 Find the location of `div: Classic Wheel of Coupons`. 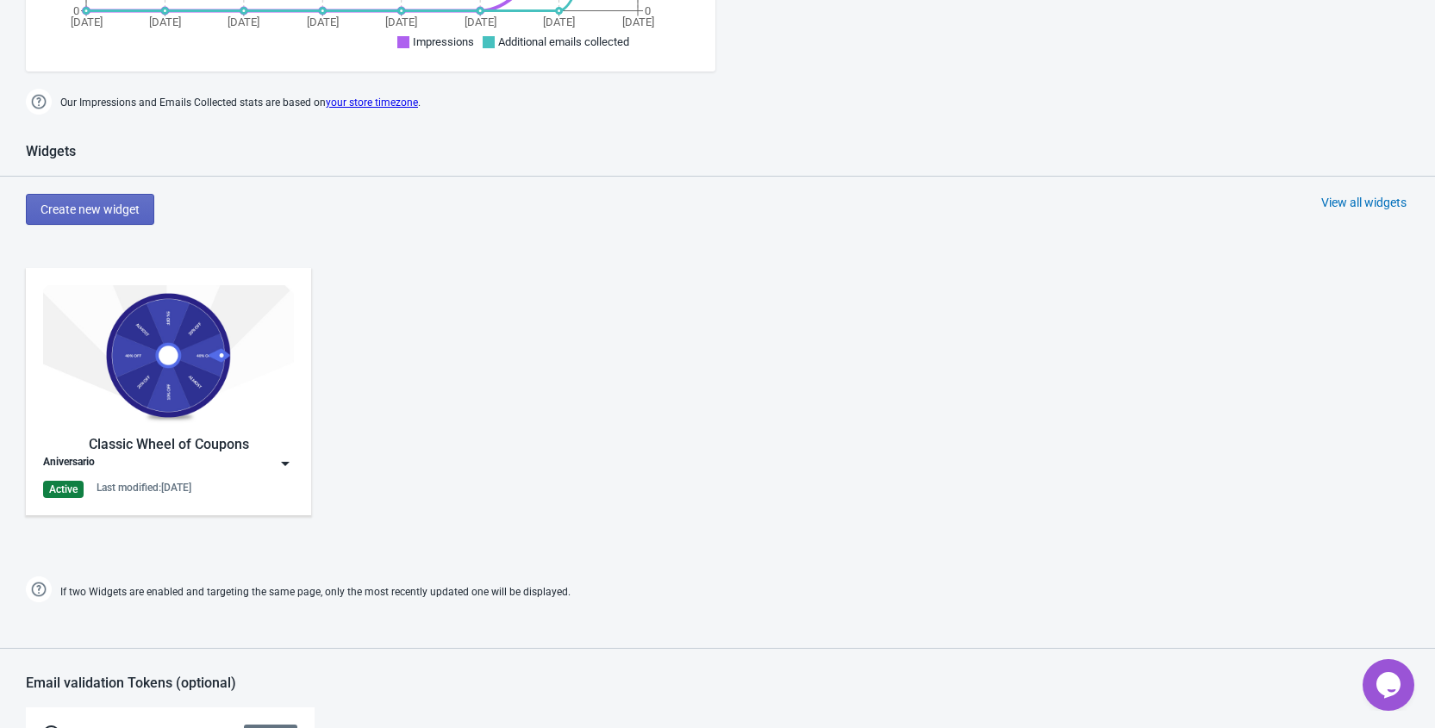

div: Classic Wheel of Coupons is located at coordinates (168, 445).